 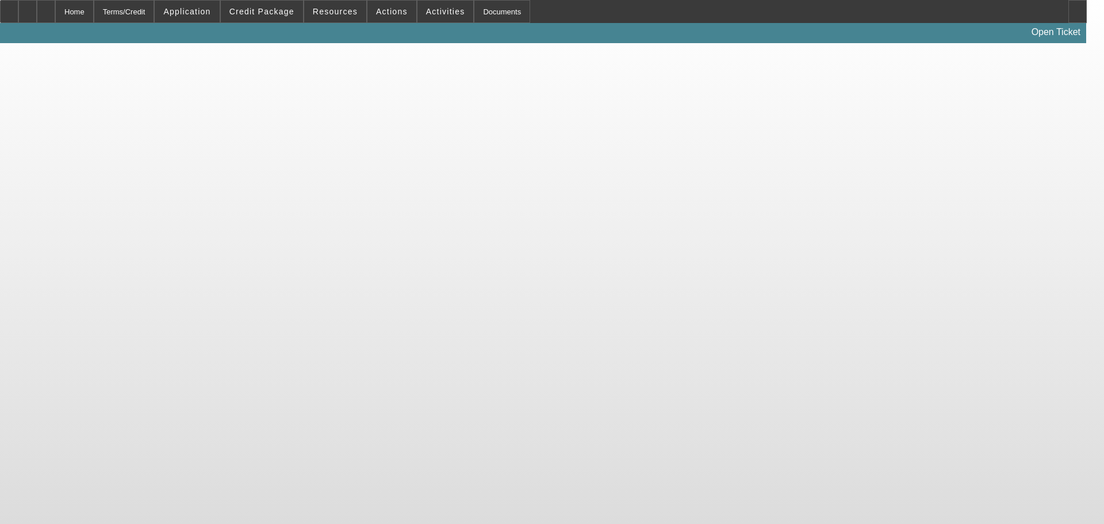 I want to click on button: Activities, so click(x=445, y=11).